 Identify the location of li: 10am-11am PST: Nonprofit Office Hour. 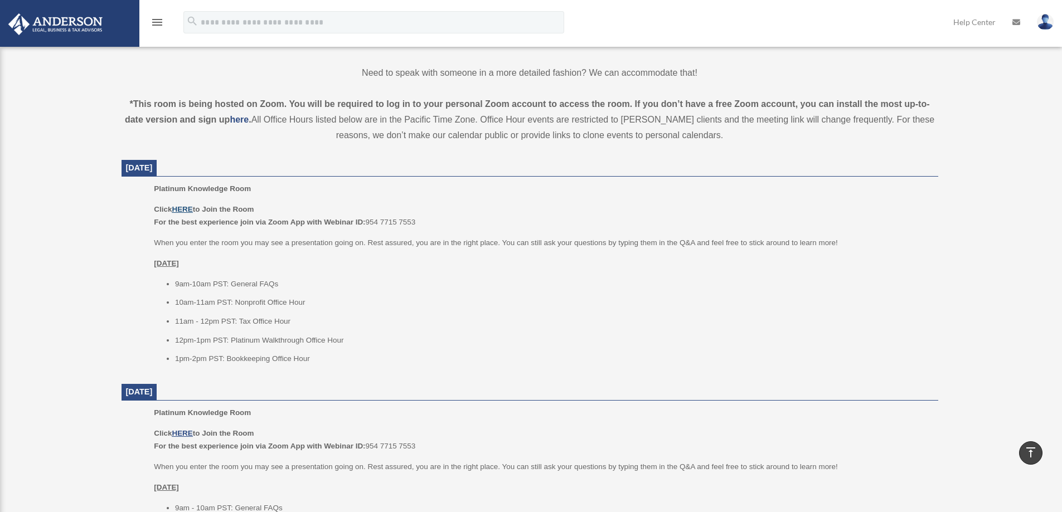
(552, 303).